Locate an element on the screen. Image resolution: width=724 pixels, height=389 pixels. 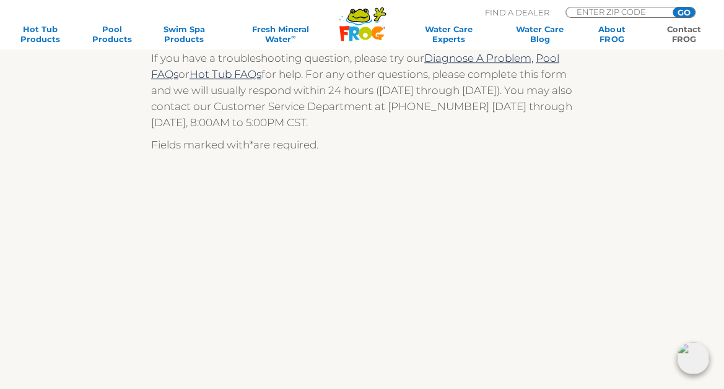
a: Hot TubProducts is located at coordinates (40, 34).